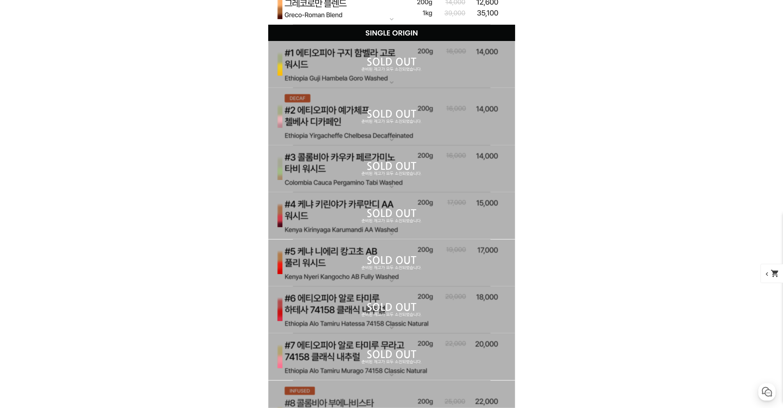  I want to click on span: 홈, so click(21, 207).